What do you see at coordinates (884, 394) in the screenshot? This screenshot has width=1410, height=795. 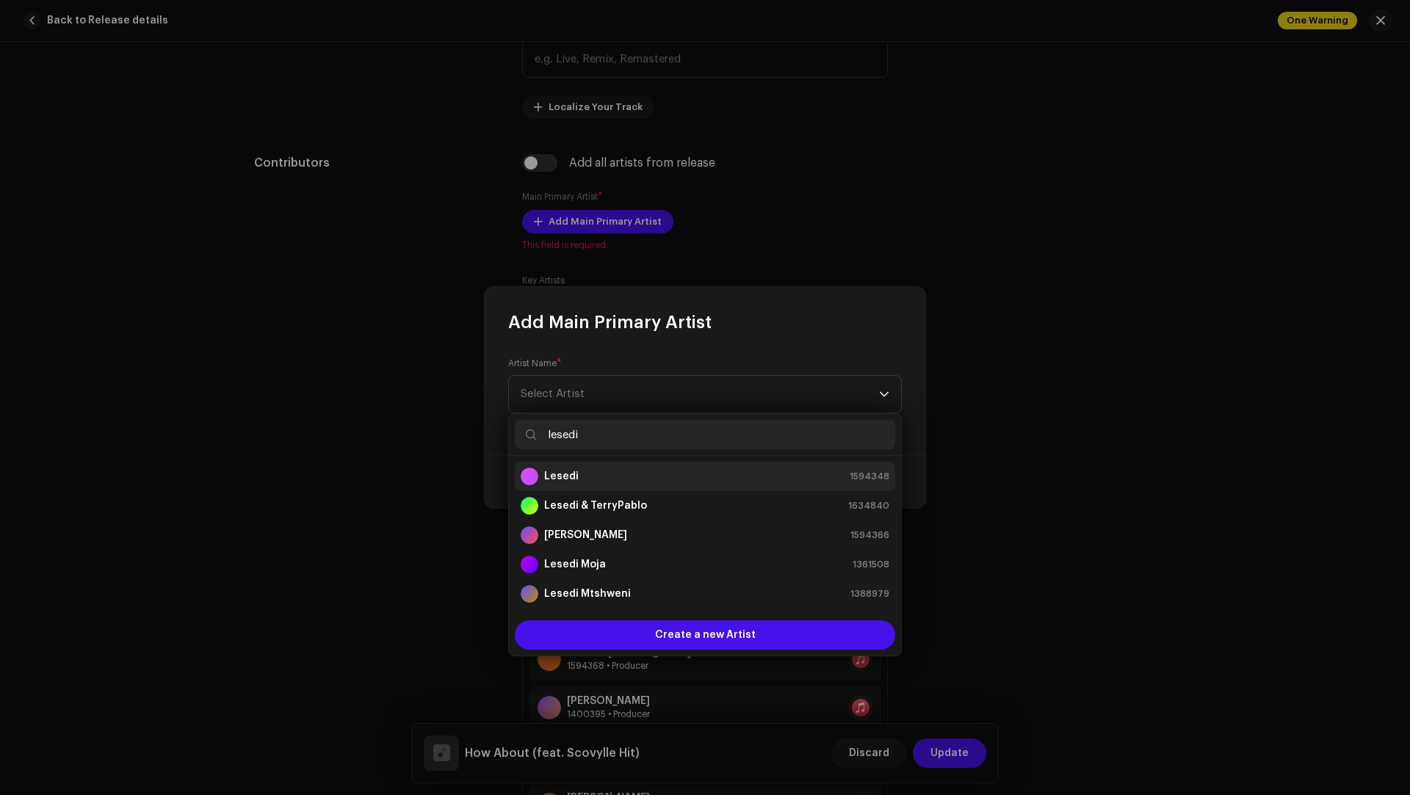 I see `div: dropdown trigger` at bounding box center [884, 394].